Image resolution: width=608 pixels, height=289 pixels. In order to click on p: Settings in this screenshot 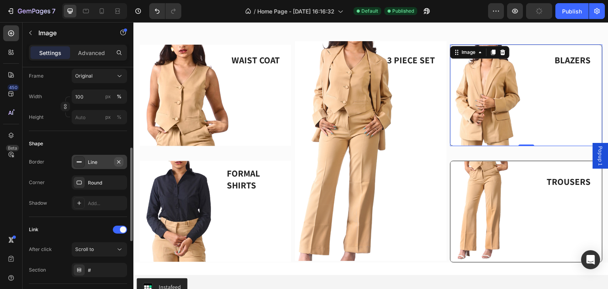, I will do `click(50, 53)`.